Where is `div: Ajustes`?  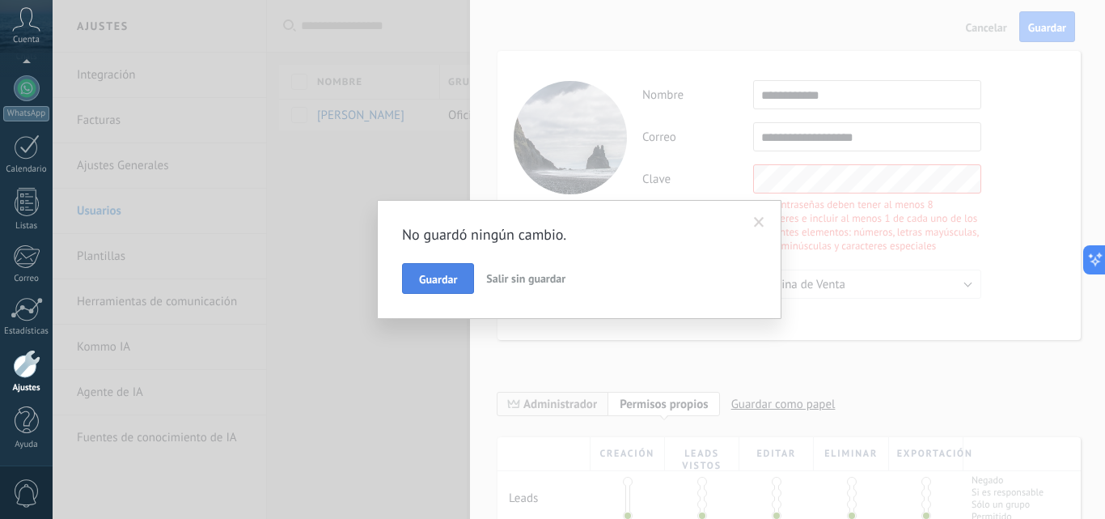 div: Ajustes is located at coordinates (27, 388).